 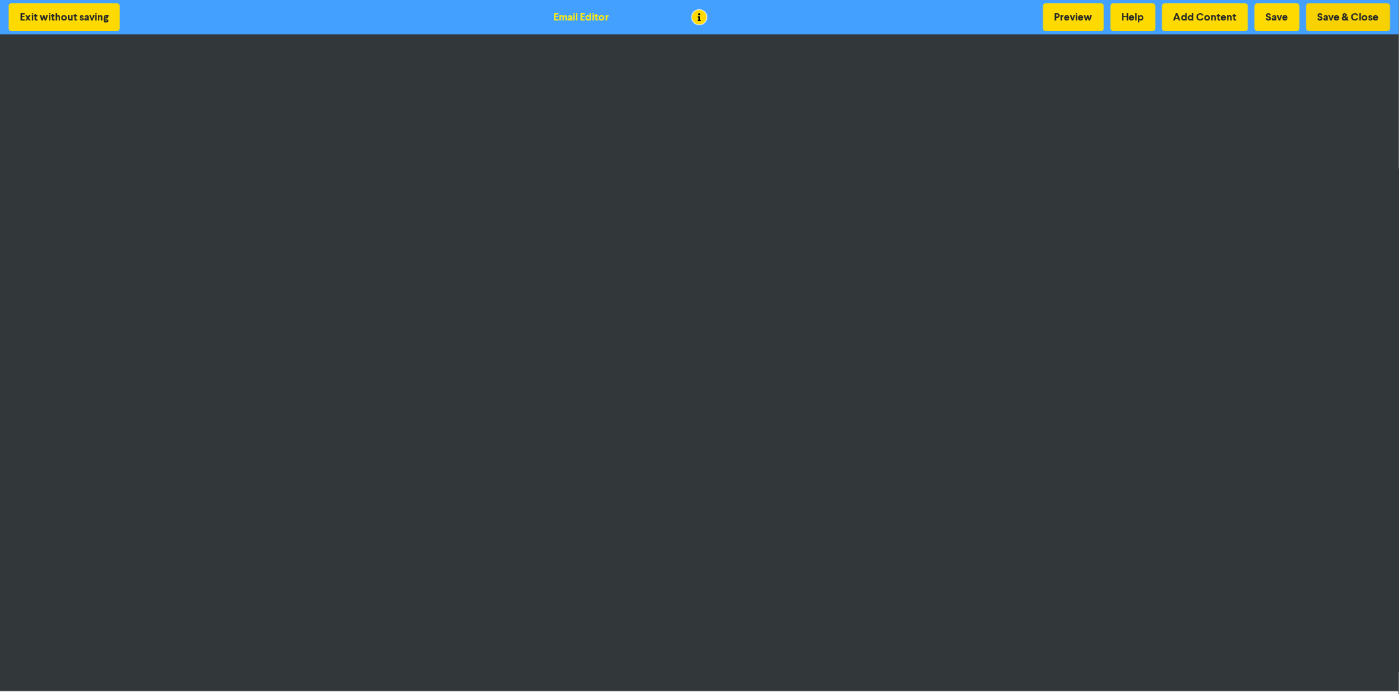 What do you see at coordinates (1074, 17) in the screenshot?
I see `button: Preview` at bounding box center [1074, 17].